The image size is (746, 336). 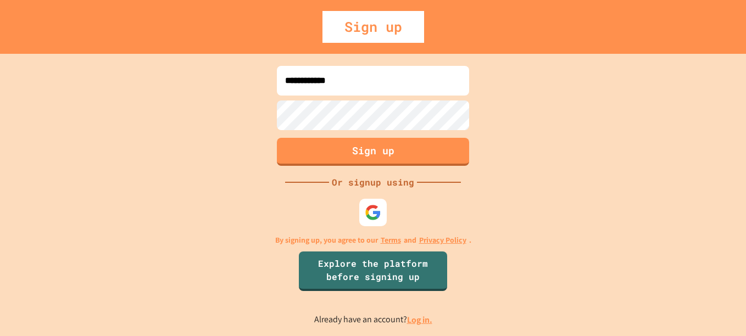 What do you see at coordinates (420, 320) in the screenshot?
I see `a: Log in.` at bounding box center [420, 320].